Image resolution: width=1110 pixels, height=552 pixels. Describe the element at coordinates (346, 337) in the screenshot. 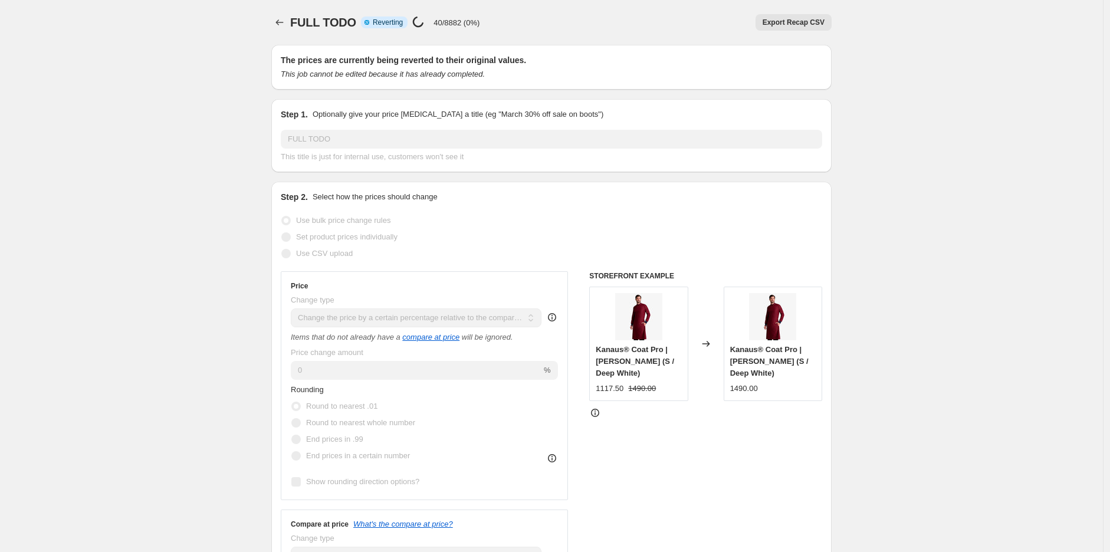

I see `i: Items that do not already have a` at that location.